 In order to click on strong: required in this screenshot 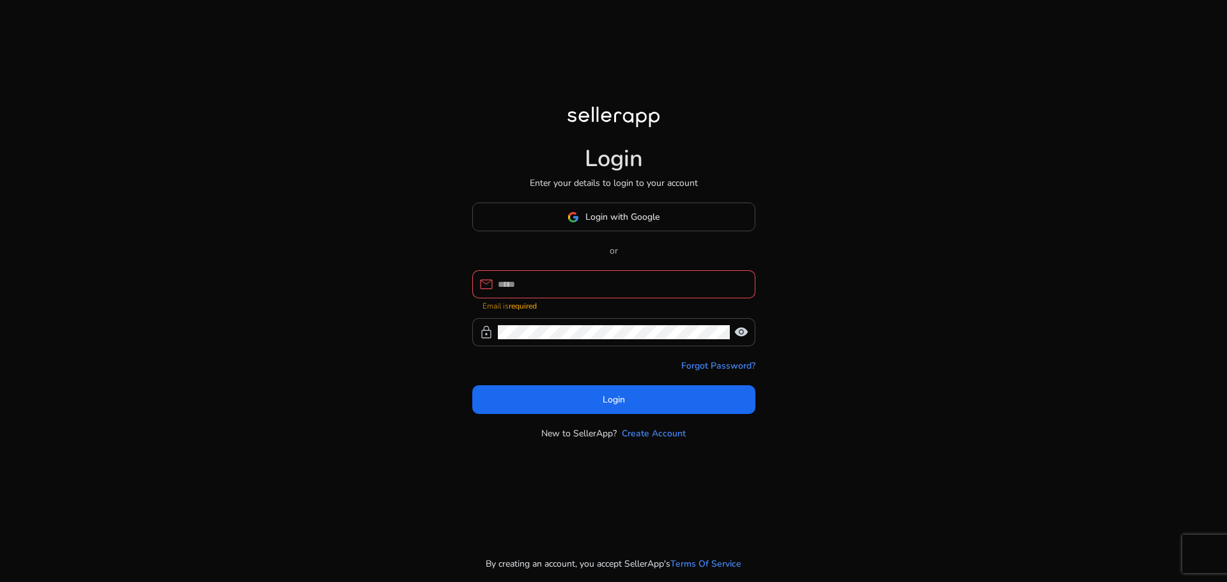, I will do `click(523, 306)`.